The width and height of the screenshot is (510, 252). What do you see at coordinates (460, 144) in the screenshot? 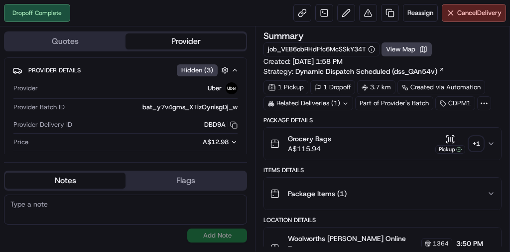
I see `button: Pickup+1` at bounding box center [460, 144].